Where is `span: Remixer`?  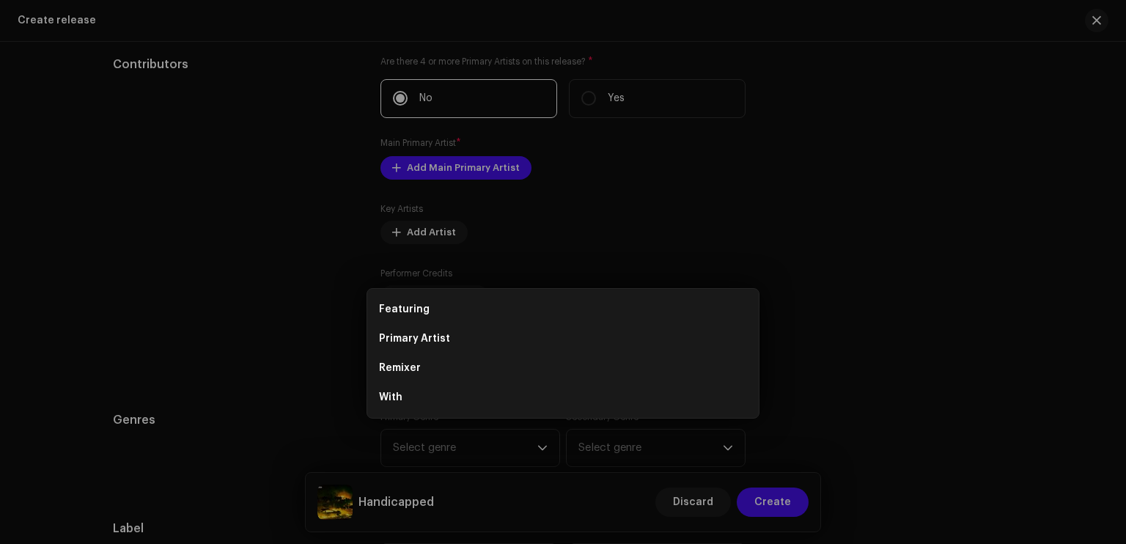
span: Remixer is located at coordinates (400, 368).